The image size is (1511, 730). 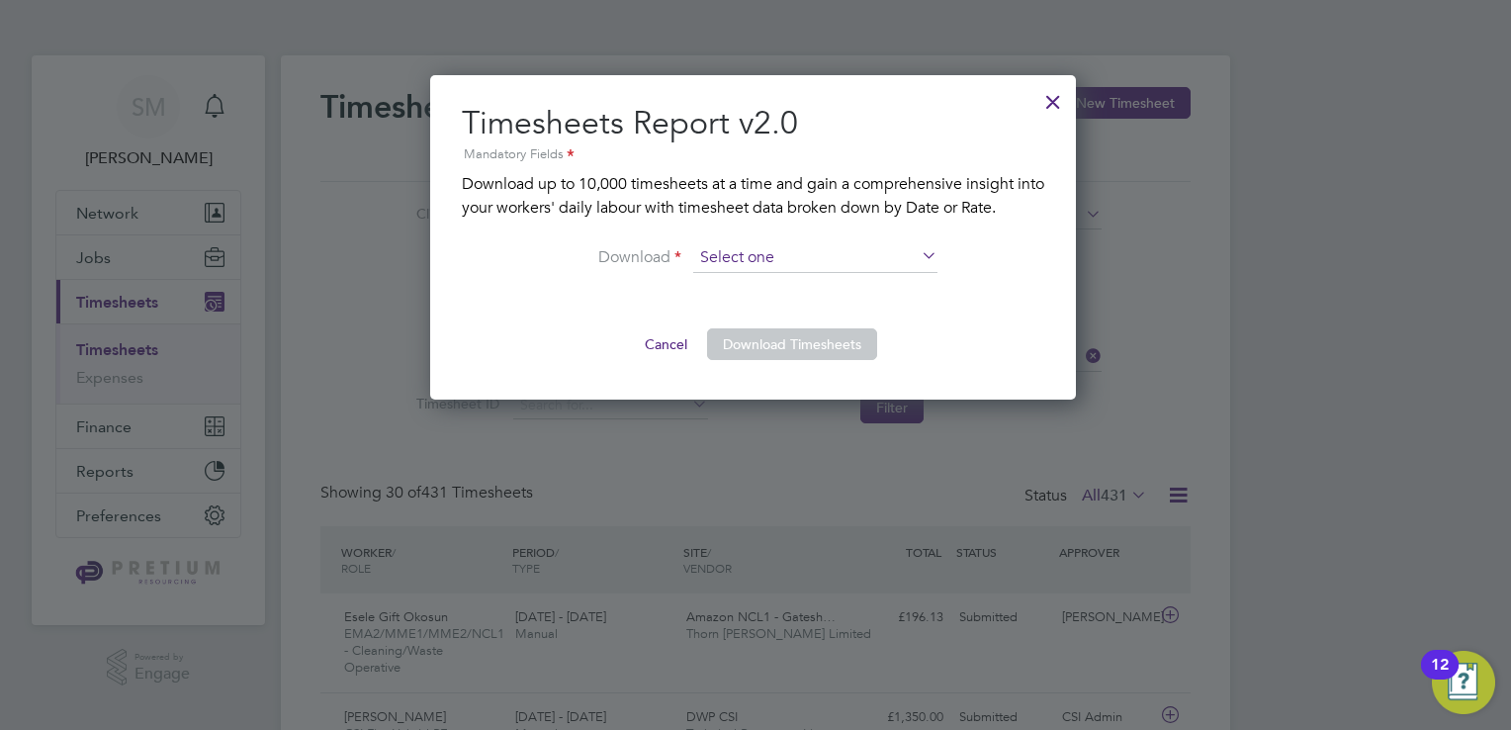 What do you see at coordinates (792, 344) in the screenshot?
I see `button: Download Timesheets` at bounding box center [792, 344].